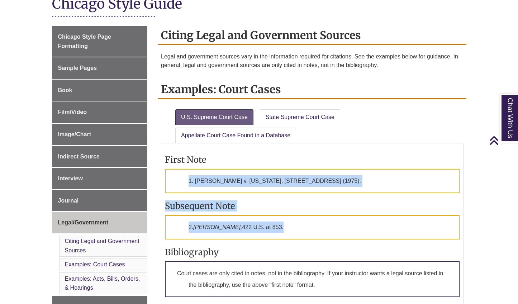 This screenshot has width=518, height=304. Describe the element at coordinates (236, 136) in the screenshot. I see `a: Appellate Court Case Found in a Database` at that location.